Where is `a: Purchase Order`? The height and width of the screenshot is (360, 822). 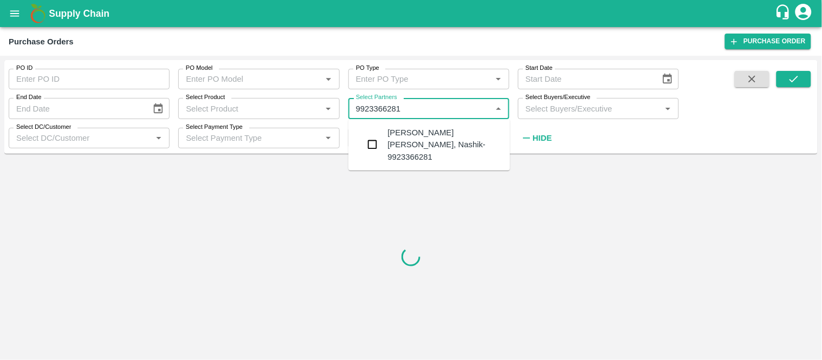
a: Purchase Order is located at coordinates (768, 41).